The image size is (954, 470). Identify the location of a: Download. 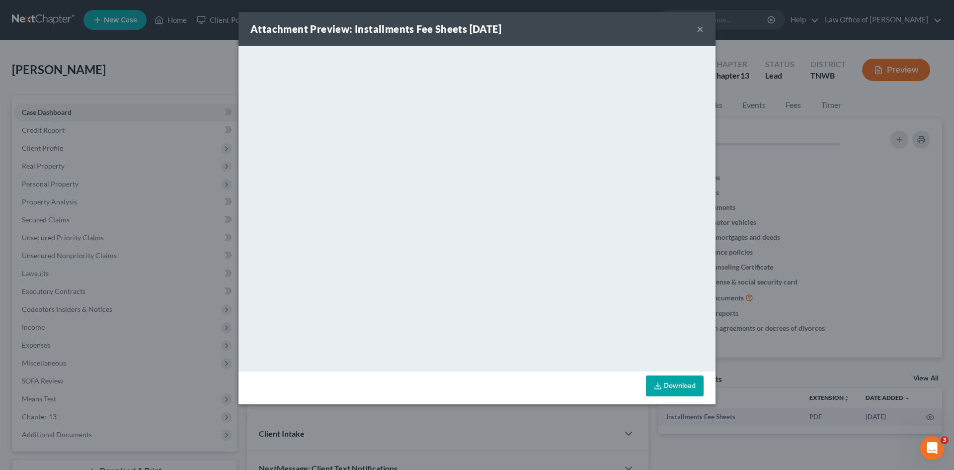
(675, 386).